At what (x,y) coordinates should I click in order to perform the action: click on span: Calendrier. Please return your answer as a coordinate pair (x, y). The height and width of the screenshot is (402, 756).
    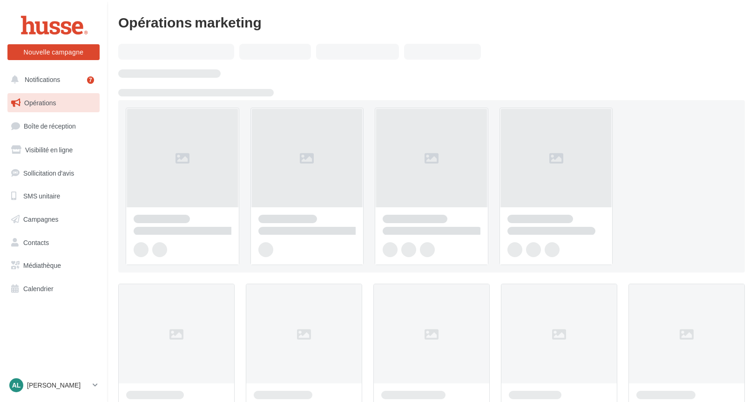
    Looking at the image, I should click on (38, 288).